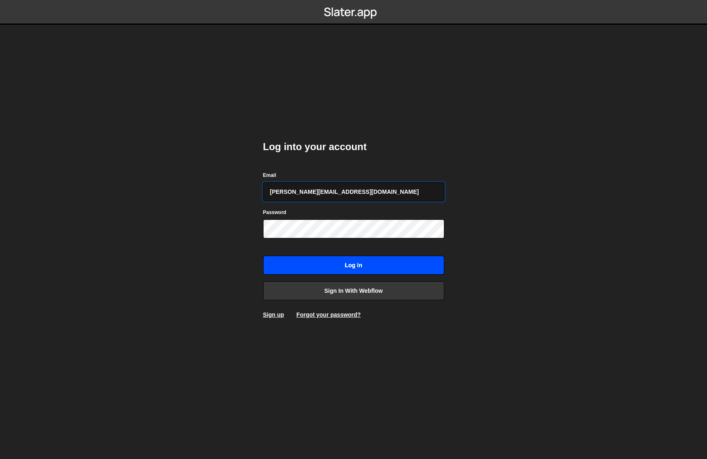 This screenshot has width=707, height=459. What do you see at coordinates (329, 314) in the screenshot?
I see `a: Forgot your password?` at bounding box center [329, 314].